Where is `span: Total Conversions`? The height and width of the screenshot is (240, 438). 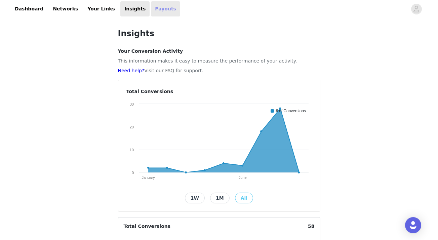 span: Total Conversions is located at coordinates (147, 226).